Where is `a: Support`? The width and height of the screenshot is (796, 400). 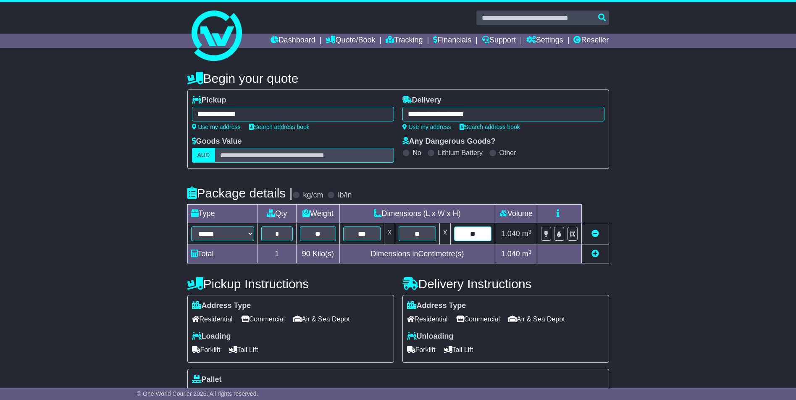 a: Support is located at coordinates (499, 41).